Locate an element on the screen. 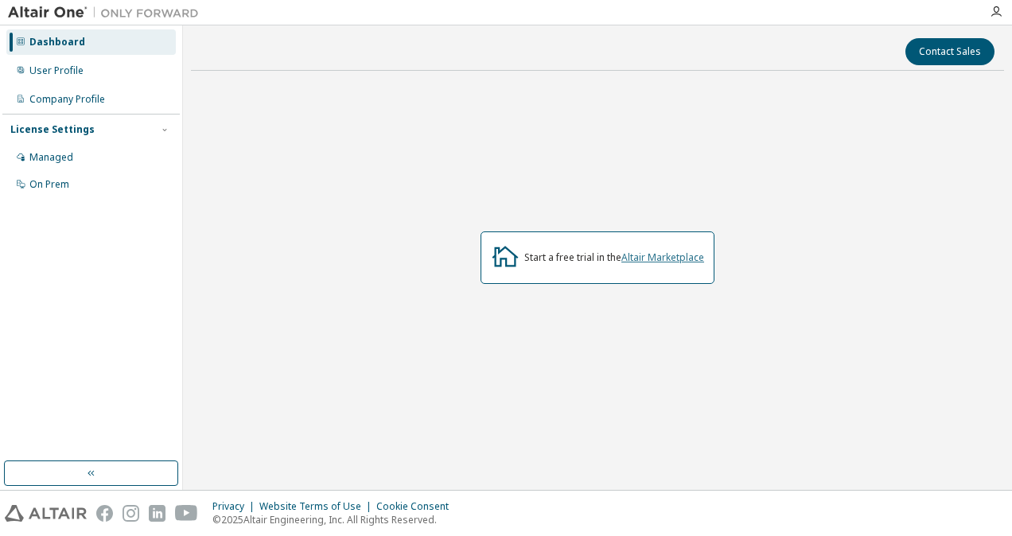  img: youtube.svg is located at coordinates (186, 513).